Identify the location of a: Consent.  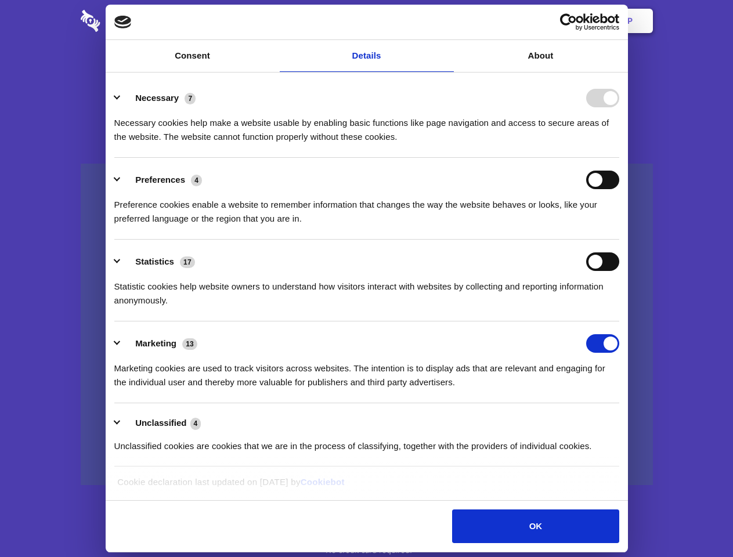
(193, 56).